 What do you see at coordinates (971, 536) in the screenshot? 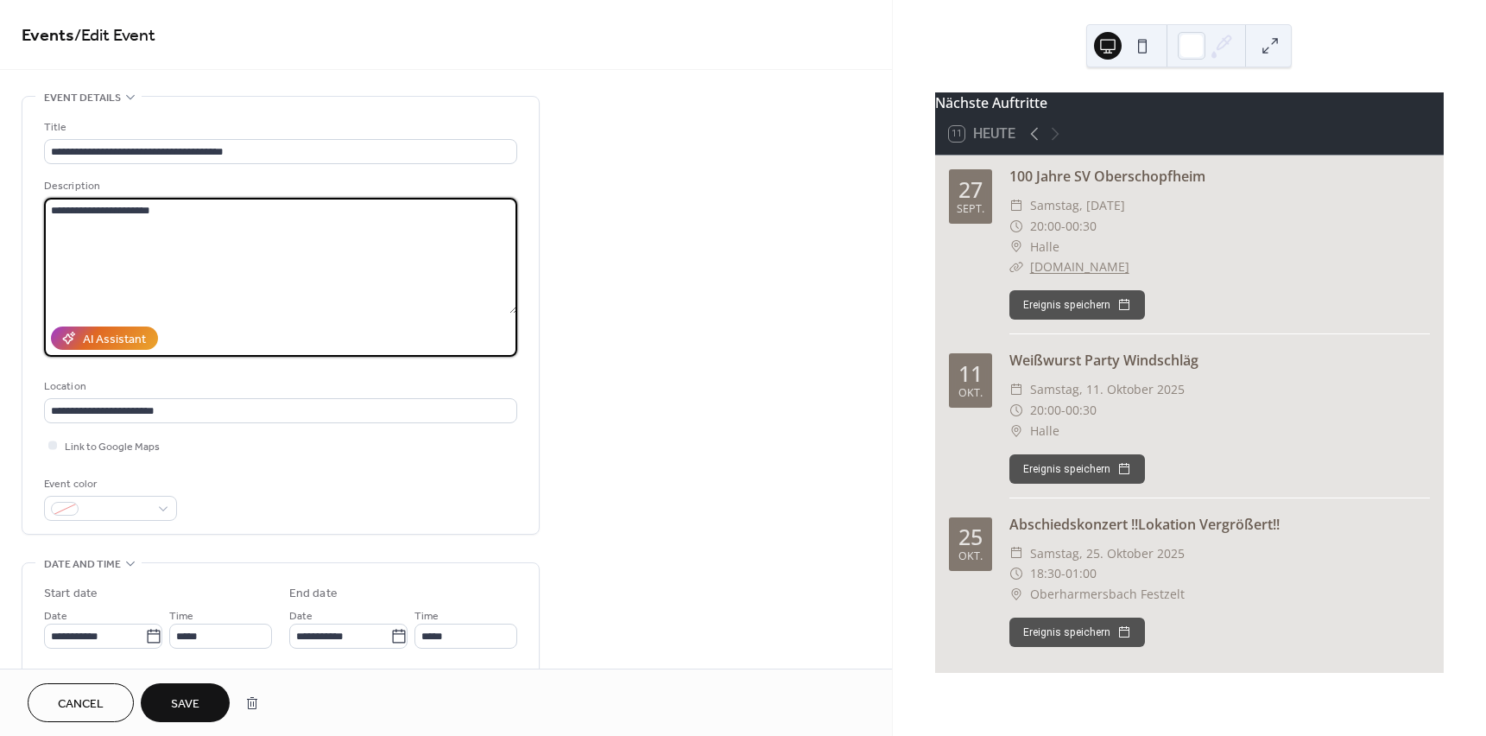
I see `div: 25` at bounding box center [971, 536].